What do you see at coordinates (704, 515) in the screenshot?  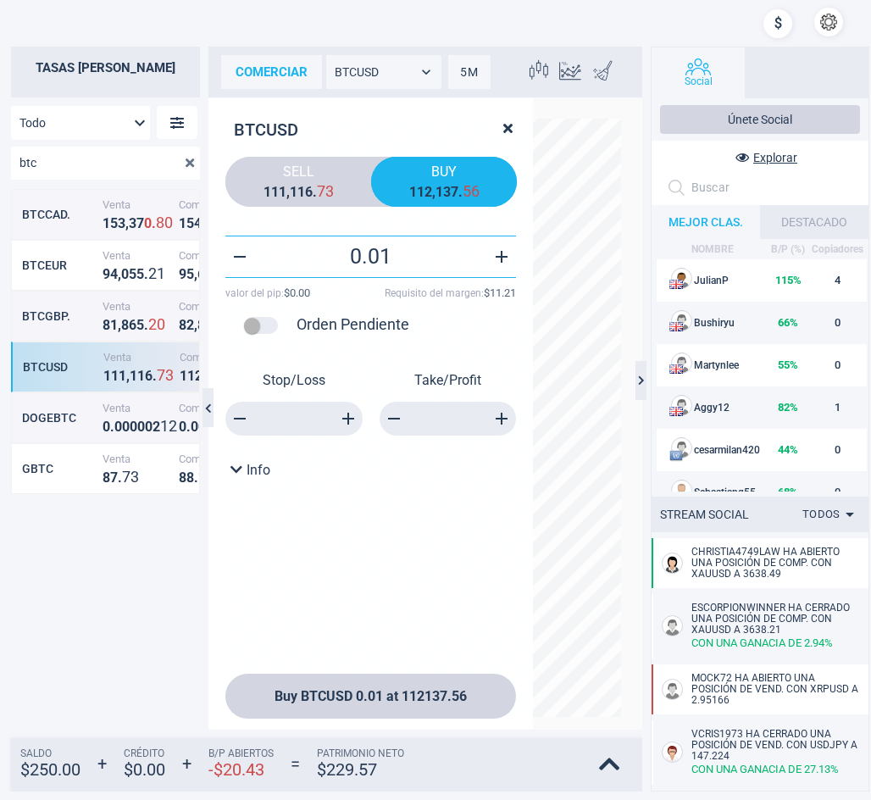 I see `div: STREAM SOCIAL` at bounding box center [704, 515].